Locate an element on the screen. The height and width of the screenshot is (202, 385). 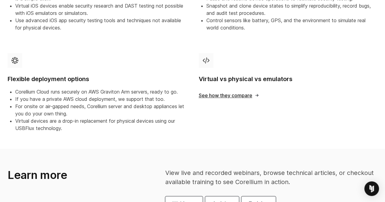
li: Control sensors like battery, GPS, and the environment to simulate real world conditions. is located at coordinates (292, 24).